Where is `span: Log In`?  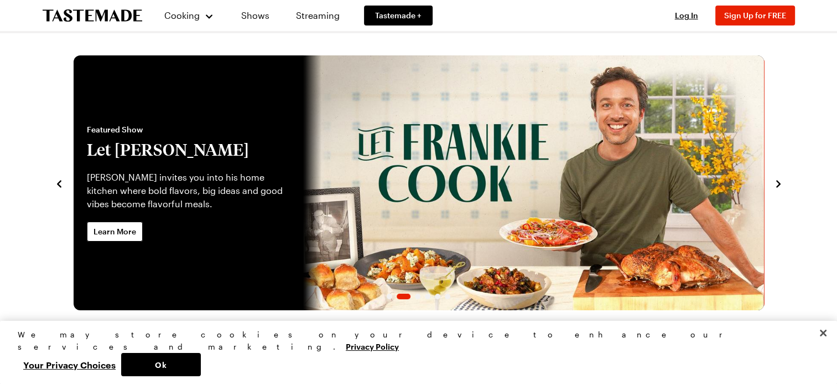
span: Log In is located at coordinates (687, 15).